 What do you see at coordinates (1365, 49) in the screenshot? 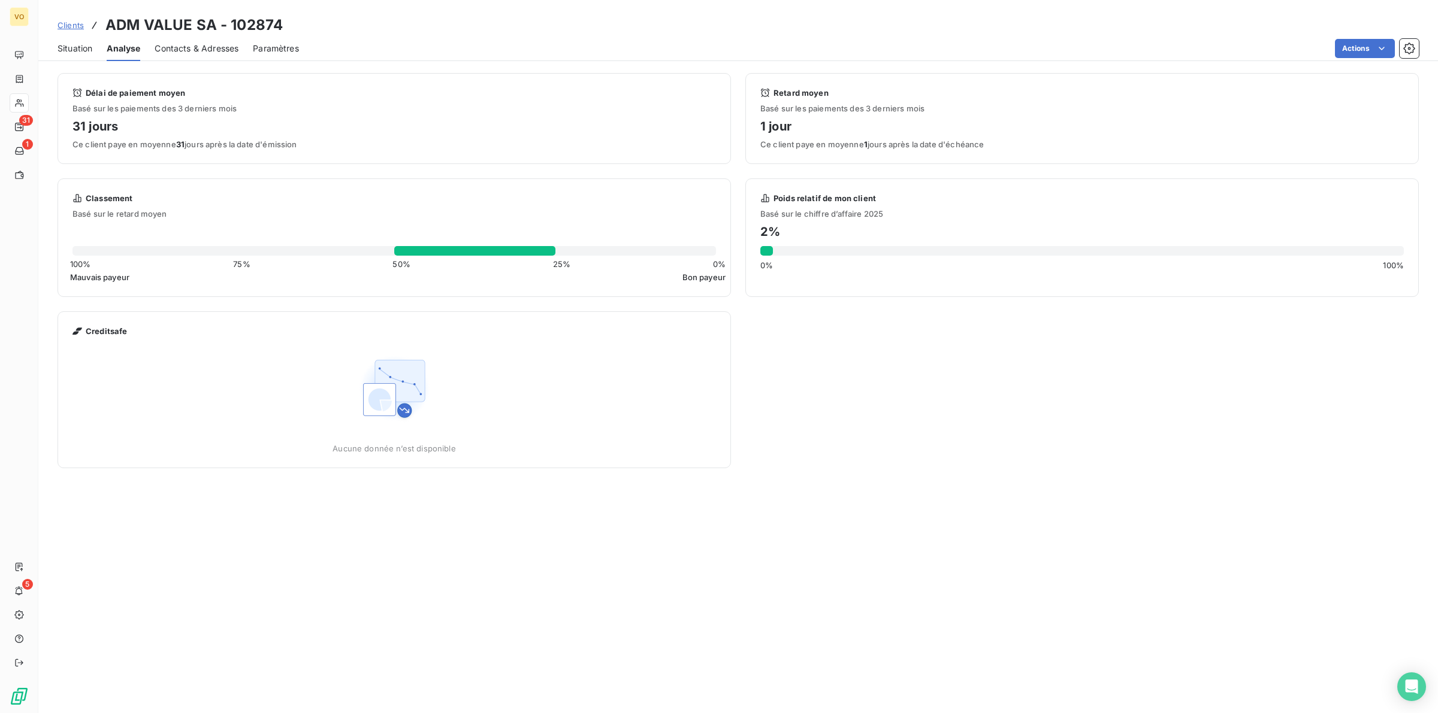
I see `button: Actions` at bounding box center [1365, 49].